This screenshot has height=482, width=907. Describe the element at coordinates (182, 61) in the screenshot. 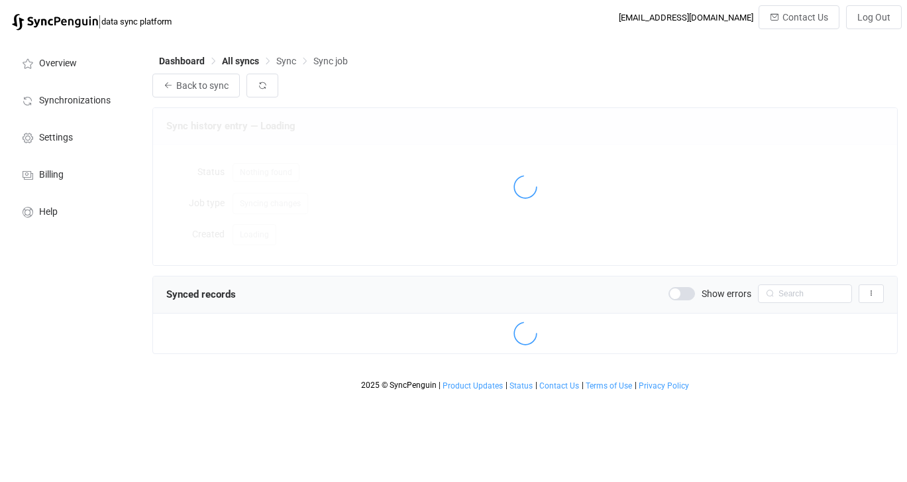

I see `span: Dashboard` at that location.